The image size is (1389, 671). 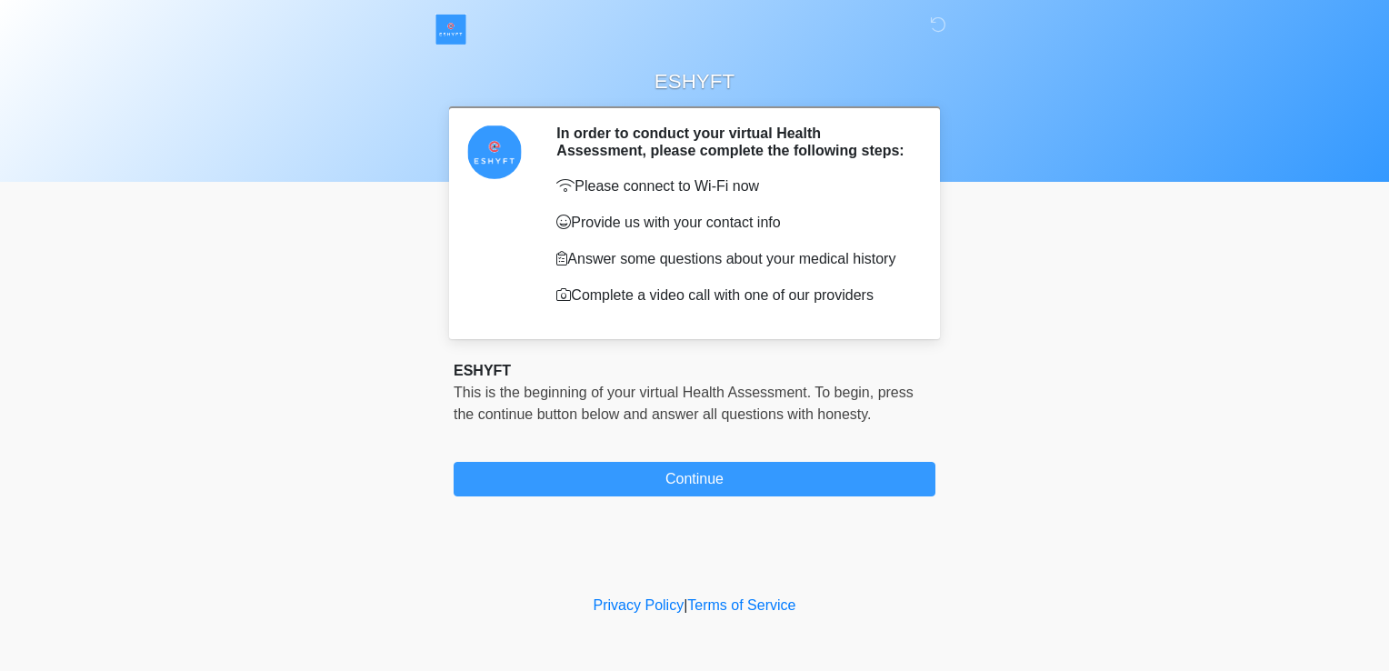 What do you see at coordinates (683, 403) in the screenshot?
I see `span: This is the beginning of your virtual Health Assessment. ﻿﻿﻿﻿﻿﻿To begin, ﻿﻿﻿﻿﻿﻿﻿﻿﻿﻿﻿﻿﻿﻿﻿﻿﻿﻿press ...` at bounding box center [683, 403].